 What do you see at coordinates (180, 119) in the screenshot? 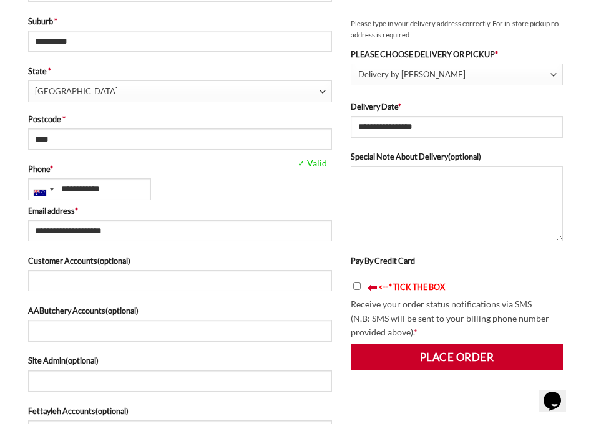
I see `label: Postcode` at bounding box center [180, 119].